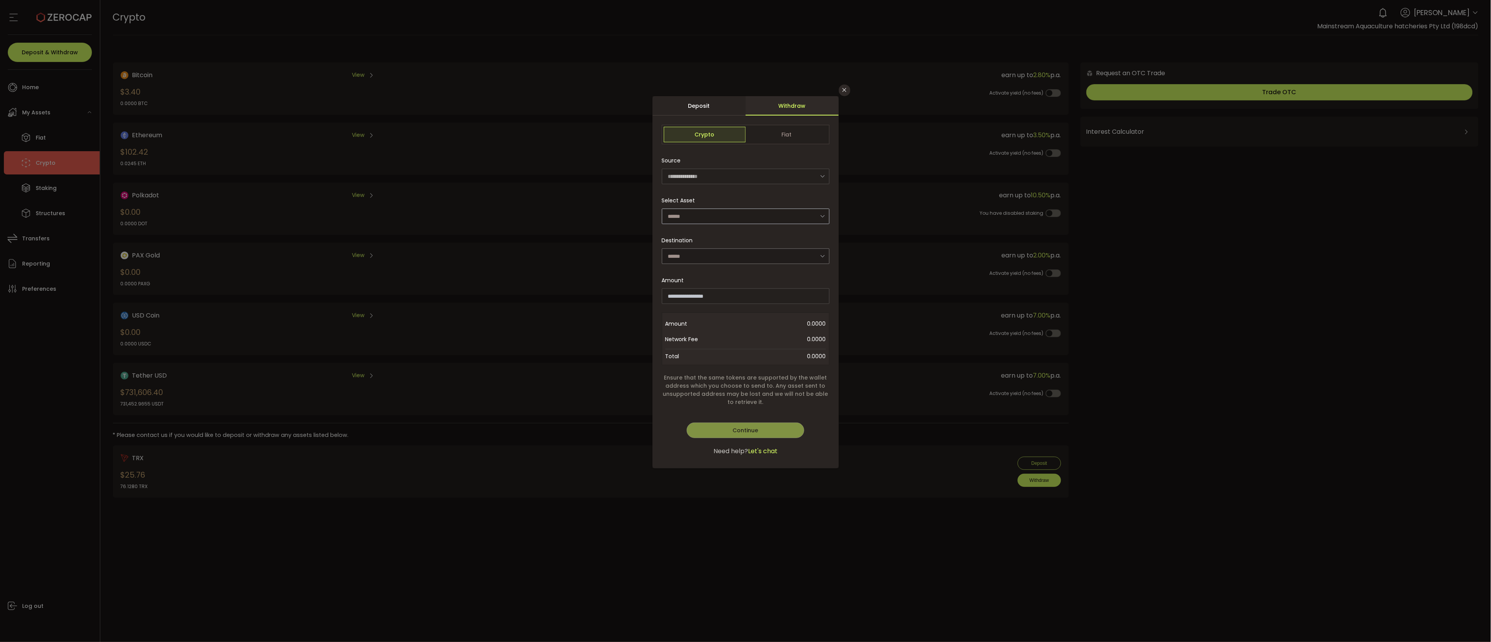 This screenshot has width=1491, height=642. Describe the element at coordinates (1471, 624) in the screenshot. I see `div: Chat Widget` at that location.